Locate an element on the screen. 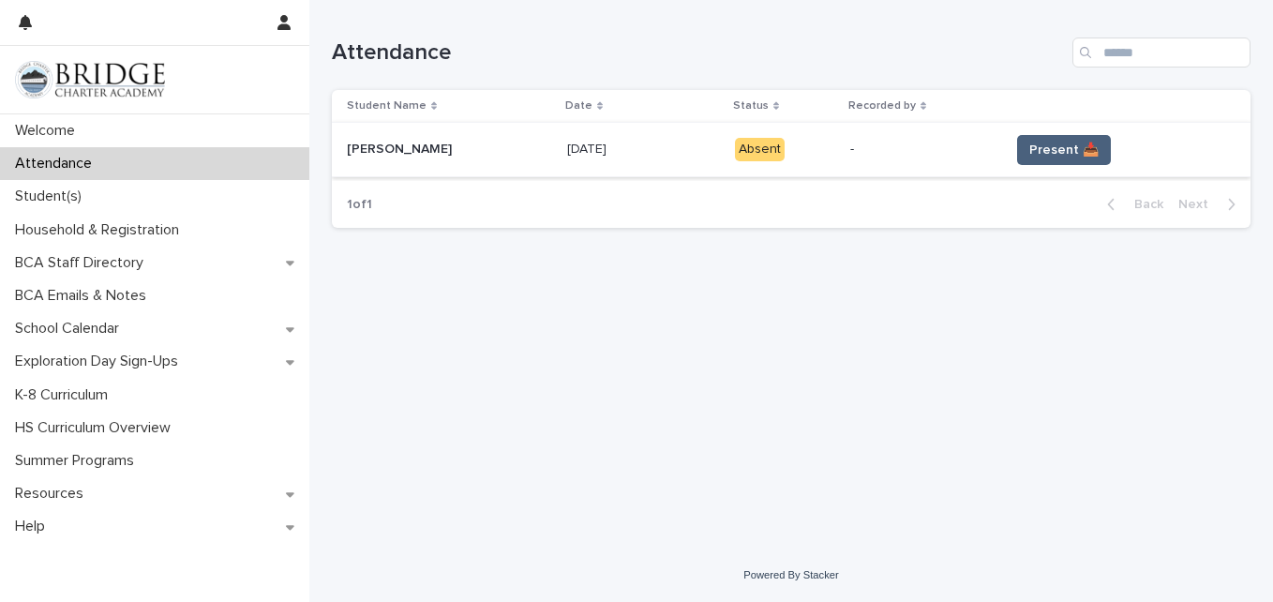  input: Search is located at coordinates (1161, 52).